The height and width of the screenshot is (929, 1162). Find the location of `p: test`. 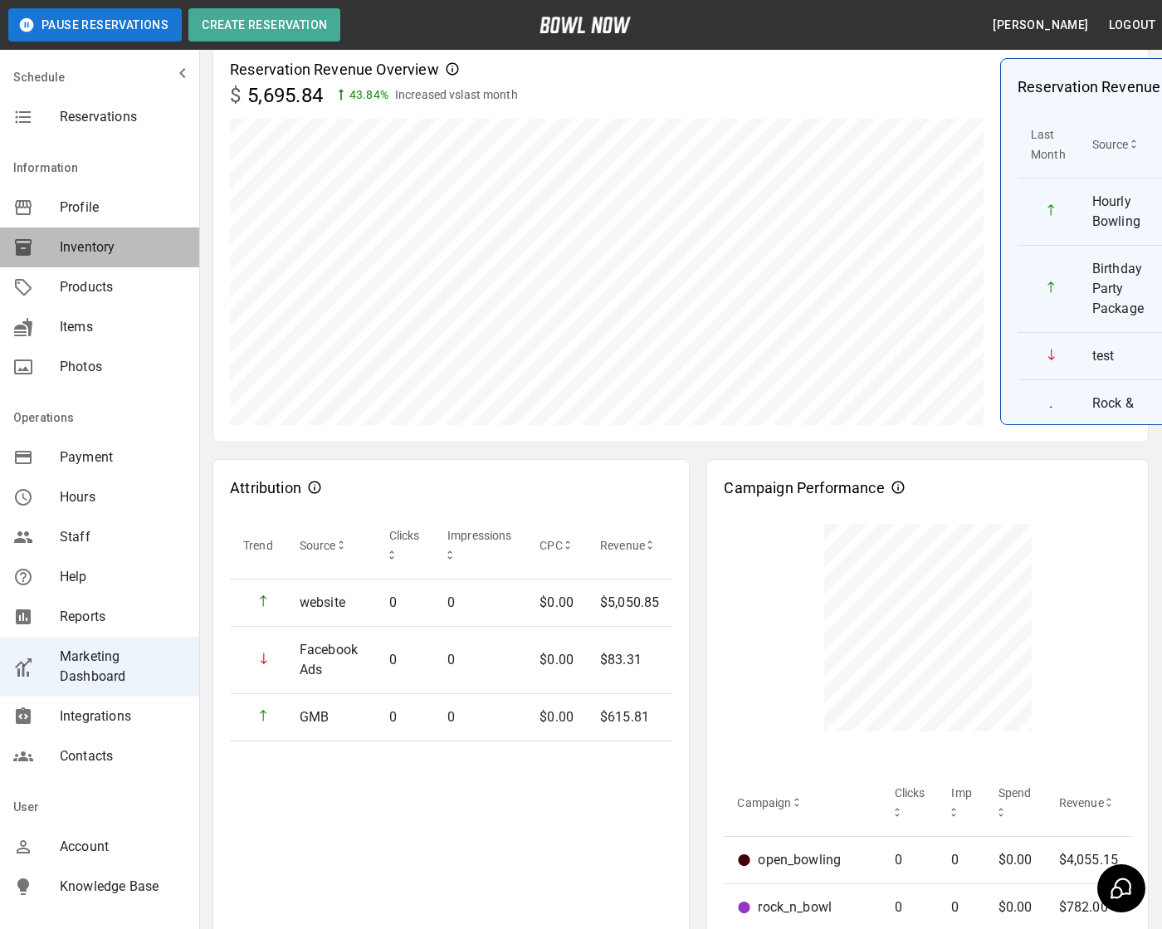

p: test is located at coordinates (1120, 356).